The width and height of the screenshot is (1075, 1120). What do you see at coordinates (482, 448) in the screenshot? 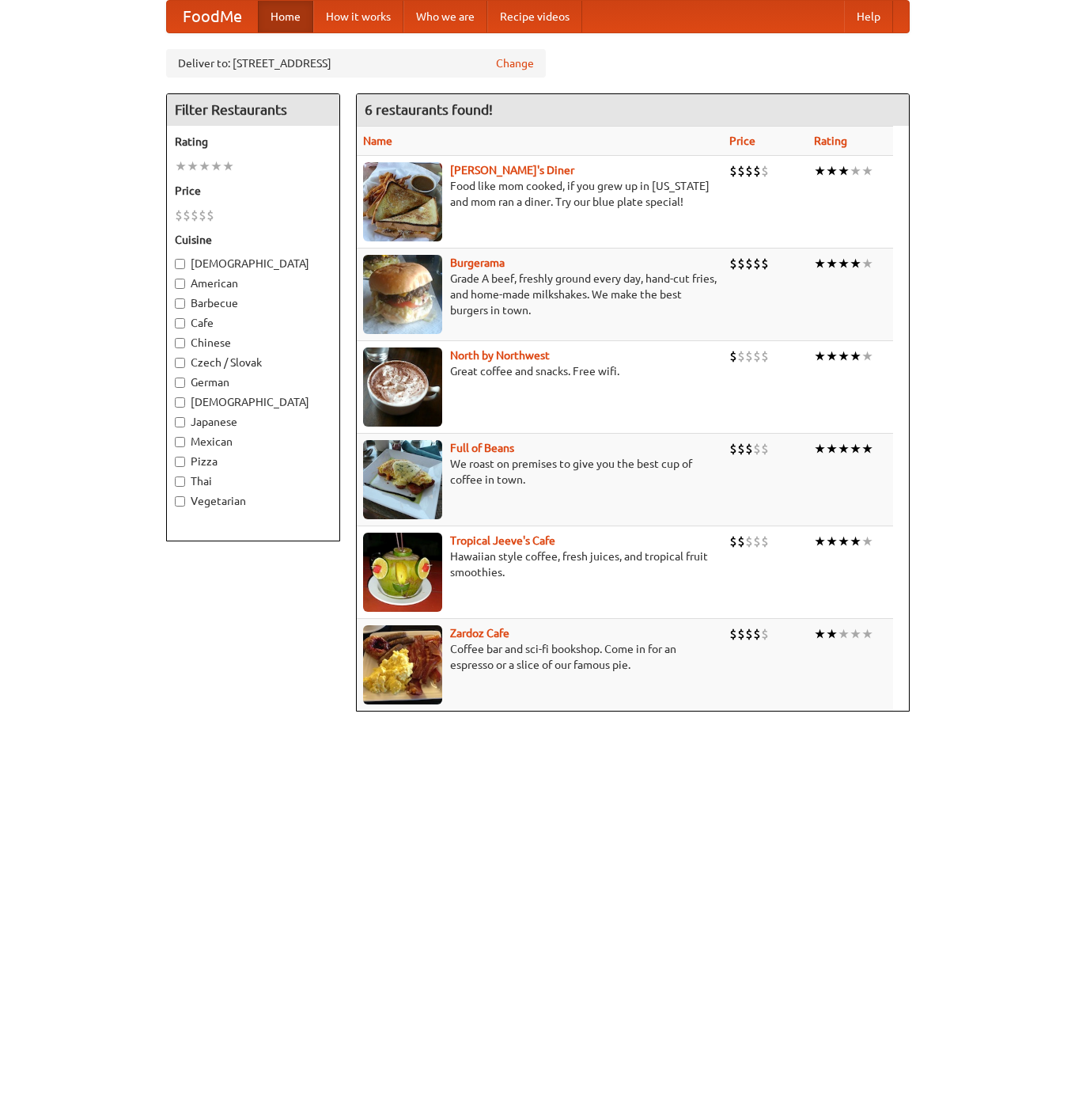
I see `a: Full of Beans` at bounding box center [482, 448].